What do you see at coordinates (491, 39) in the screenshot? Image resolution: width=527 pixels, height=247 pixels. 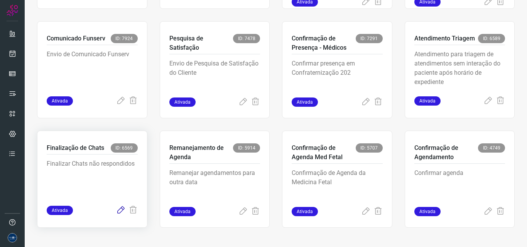 I see `span: ID: 6589` at bounding box center [491, 39].